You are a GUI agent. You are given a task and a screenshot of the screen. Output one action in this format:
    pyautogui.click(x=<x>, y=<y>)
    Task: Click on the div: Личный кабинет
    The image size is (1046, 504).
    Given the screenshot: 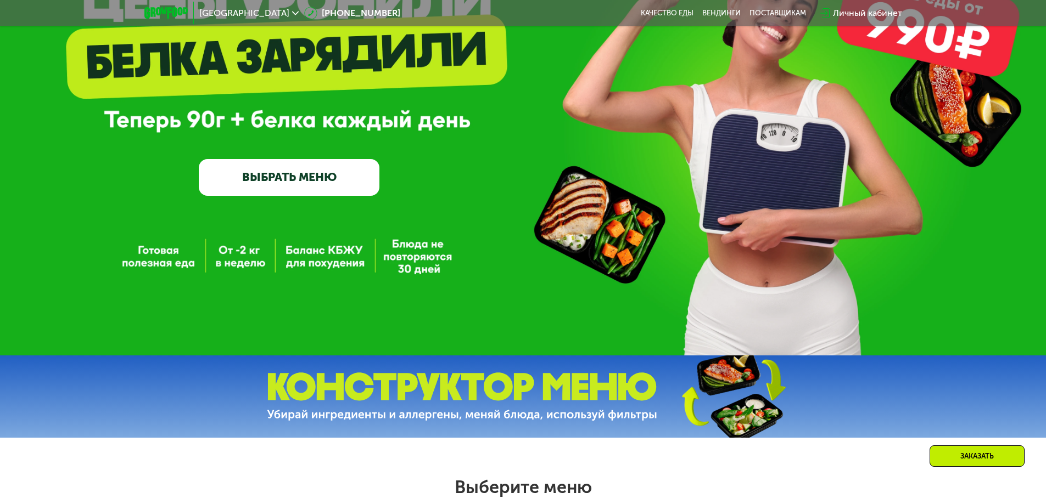 What is the action you would take?
    pyautogui.click(x=867, y=13)
    